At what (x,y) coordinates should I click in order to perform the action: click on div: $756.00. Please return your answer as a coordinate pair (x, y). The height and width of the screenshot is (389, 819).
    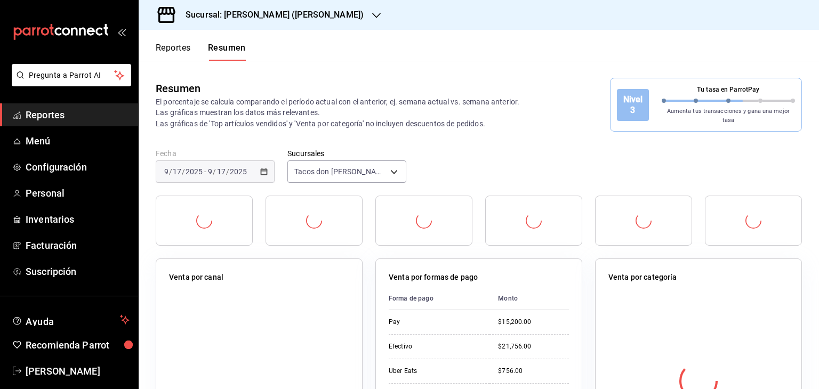
    Looking at the image, I should click on (533, 371).